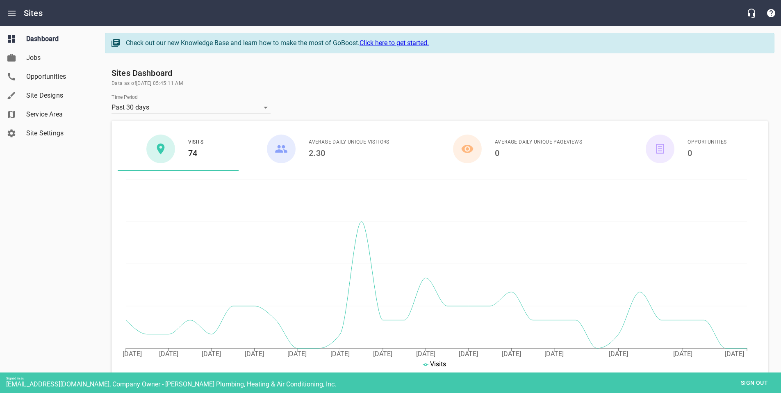 The image size is (781, 393). What do you see at coordinates (57, 58) in the screenshot?
I see `span: Jobs` at bounding box center [57, 58].